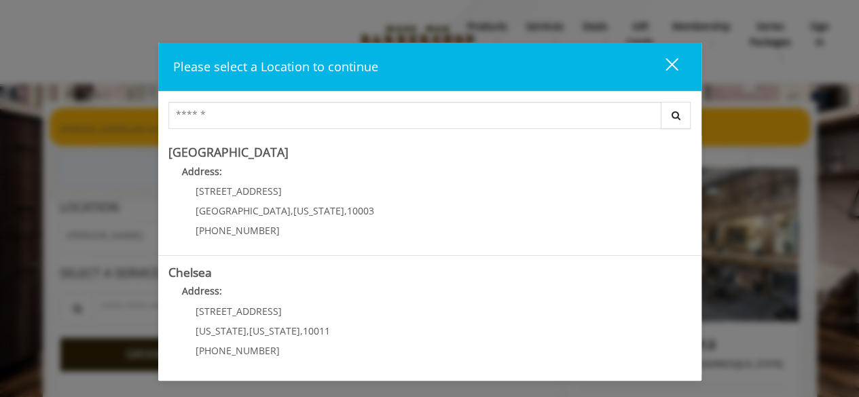 Image resolution: width=859 pixels, height=397 pixels. I want to click on div: Center Select, so click(430, 119).